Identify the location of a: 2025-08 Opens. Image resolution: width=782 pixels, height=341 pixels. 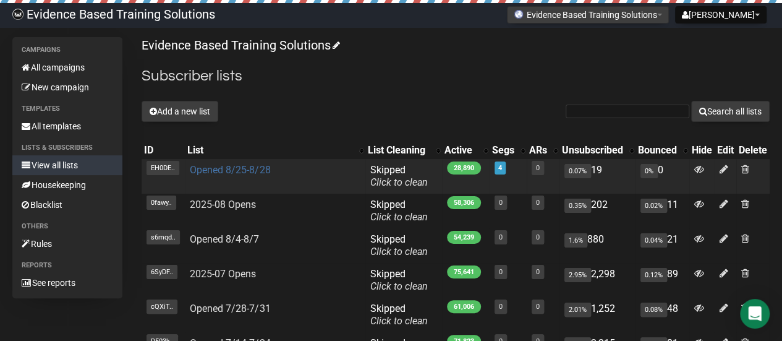
(223, 204).